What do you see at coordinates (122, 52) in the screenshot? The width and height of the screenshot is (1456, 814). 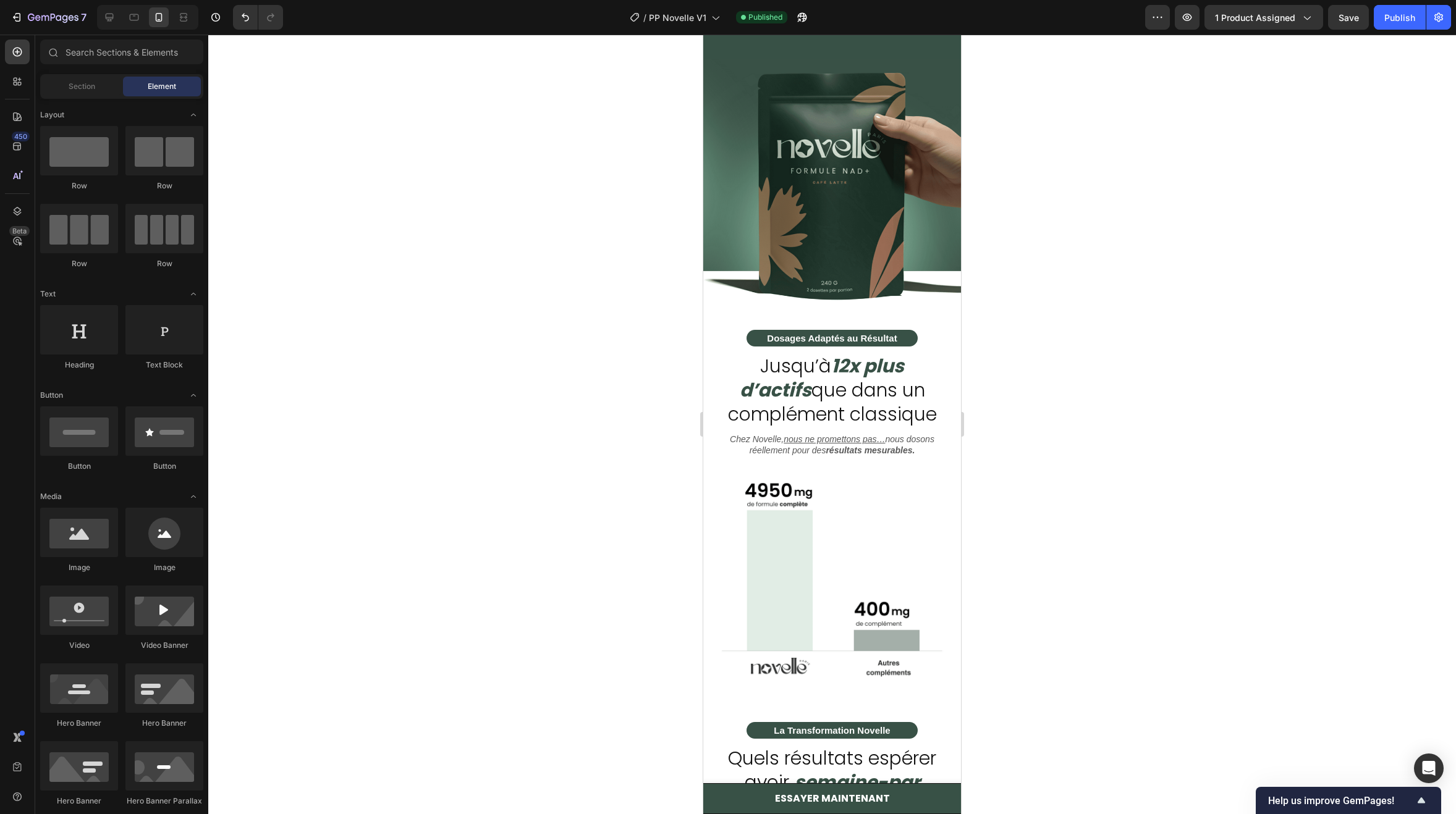 I see `input: Search Sections & Elements` at bounding box center [122, 52].